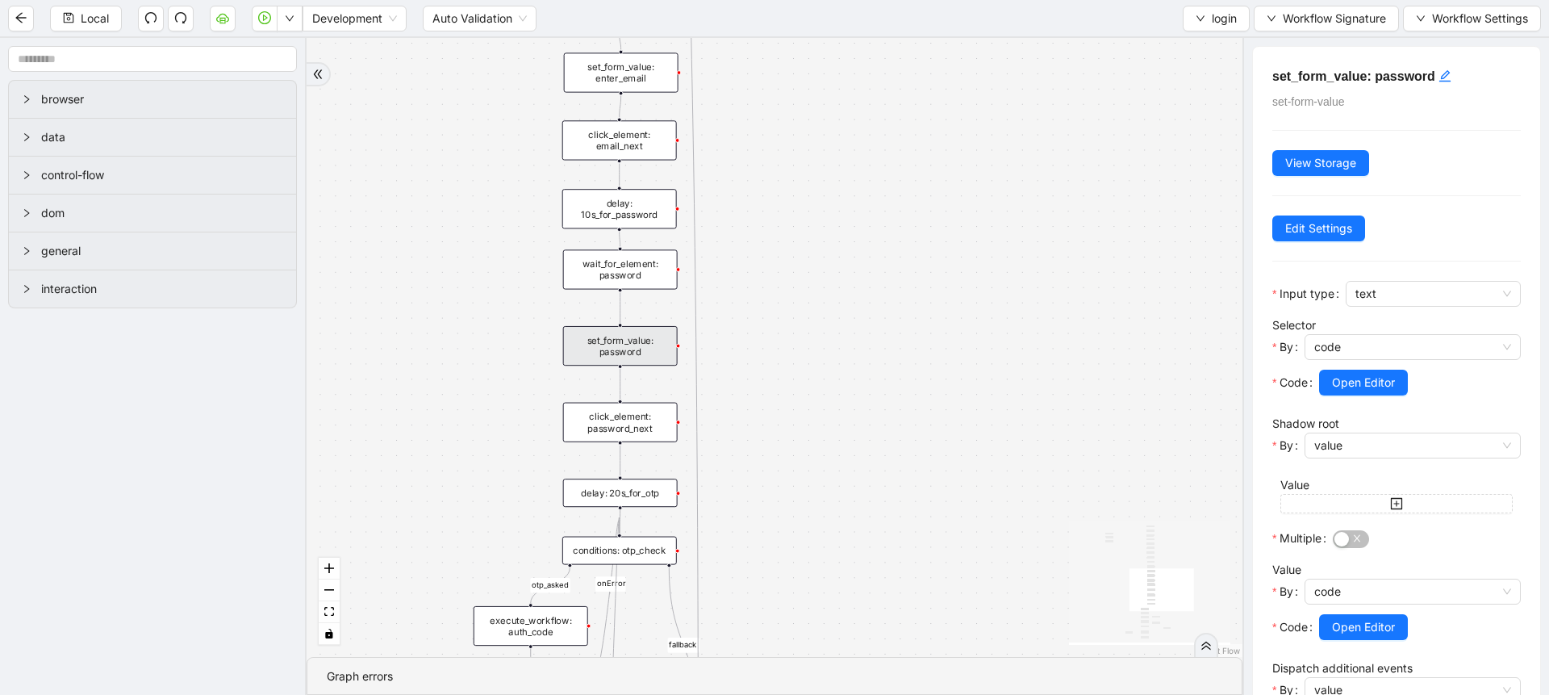 This screenshot has height=695, width=1549. I want to click on span: arrow-left, so click(21, 18).